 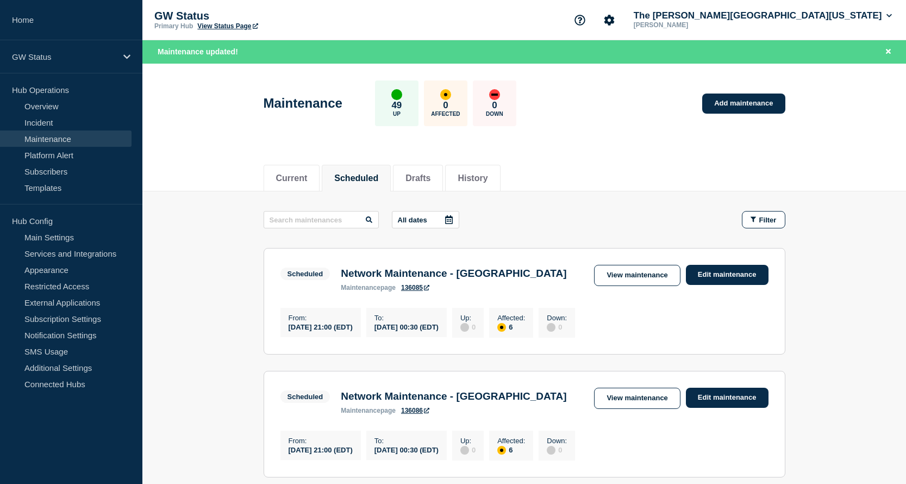 I want to click on a: 136086, so click(x=415, y=410).